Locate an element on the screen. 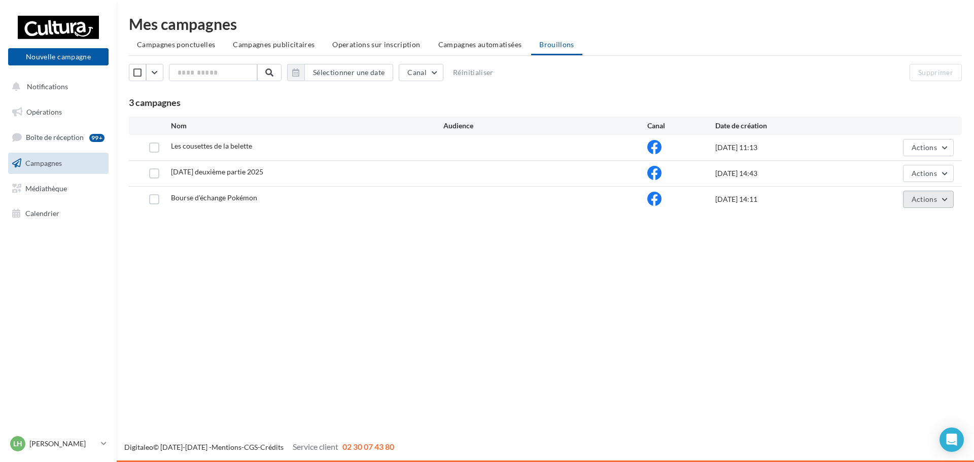 The image size is (974, 462). div: Audience is located at coordinates (545, 126).